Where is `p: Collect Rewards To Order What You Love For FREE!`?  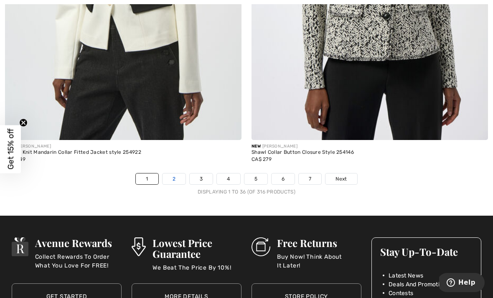
p: Collect Rewards To Order What You Love For FREE! is located at coordinates (78, 261).